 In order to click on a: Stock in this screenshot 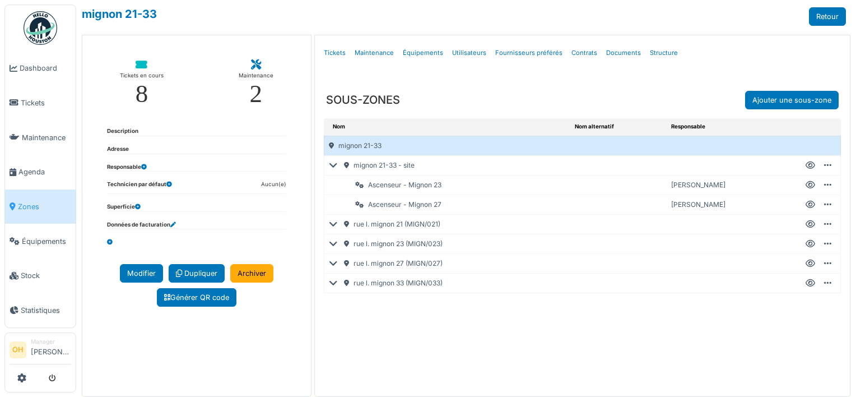, I will do `click(40, 276)`.